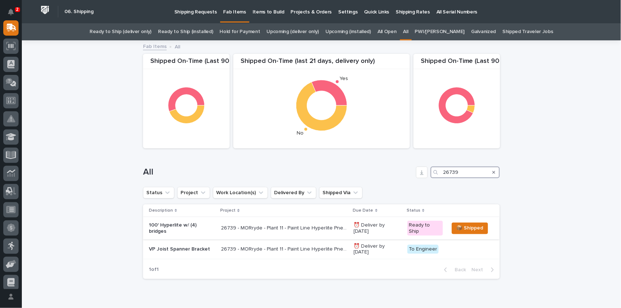  What do you see at coordinates (186, 63) in the screenshot?
I see `div: Shipped On-Time (Last 90 Days, delivery only)` at bounding box center [186, 63].